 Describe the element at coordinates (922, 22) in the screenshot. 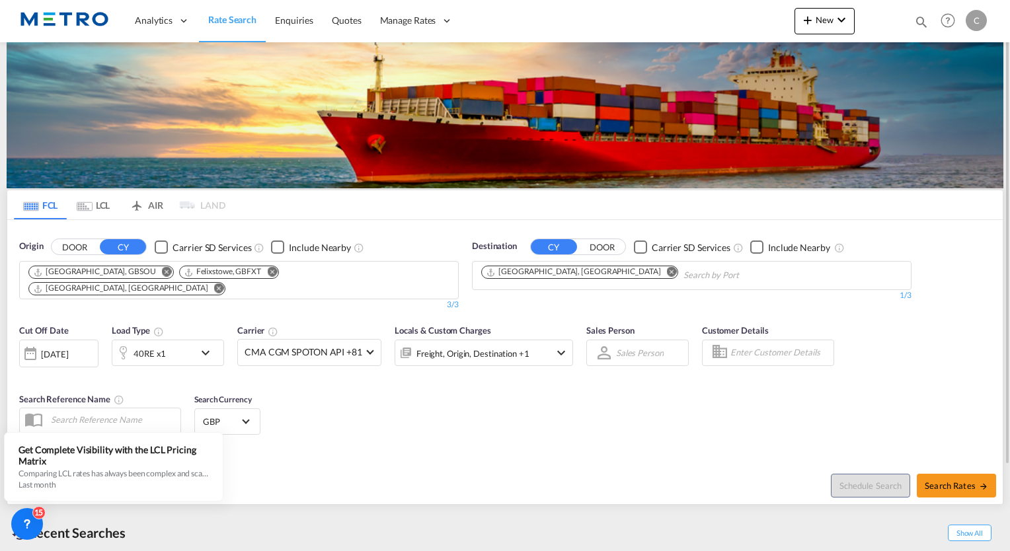

I see `md-icon: icon-magnify` at that location.